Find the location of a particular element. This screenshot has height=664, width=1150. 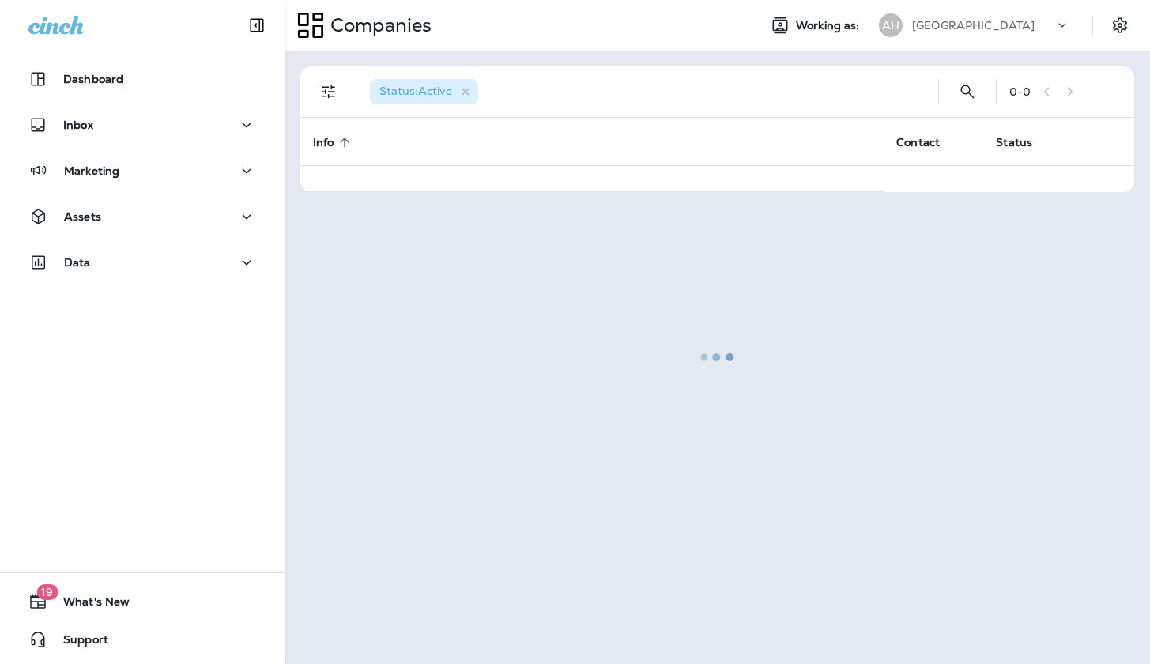

button: Inbox is located at coordinates (142, 125).